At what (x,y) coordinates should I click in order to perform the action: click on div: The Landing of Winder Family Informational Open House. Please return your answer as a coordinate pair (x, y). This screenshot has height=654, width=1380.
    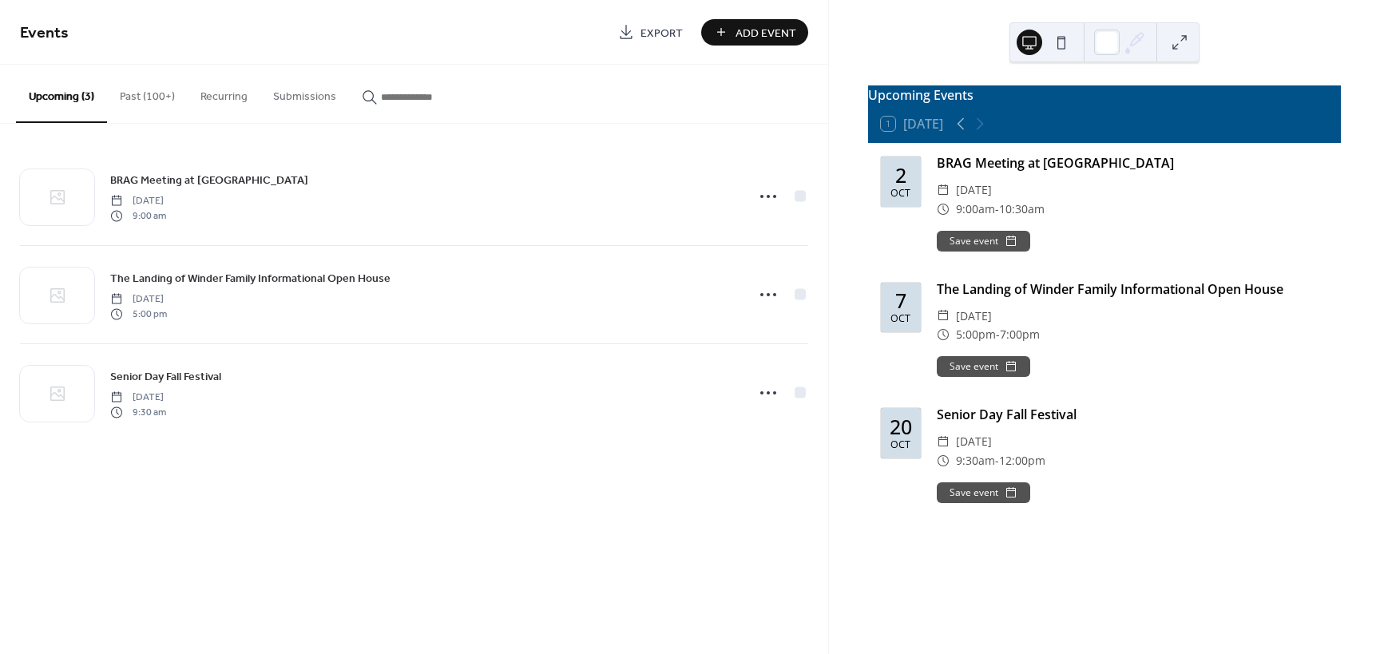
    Looking at the image, I should click on (1133, 289).